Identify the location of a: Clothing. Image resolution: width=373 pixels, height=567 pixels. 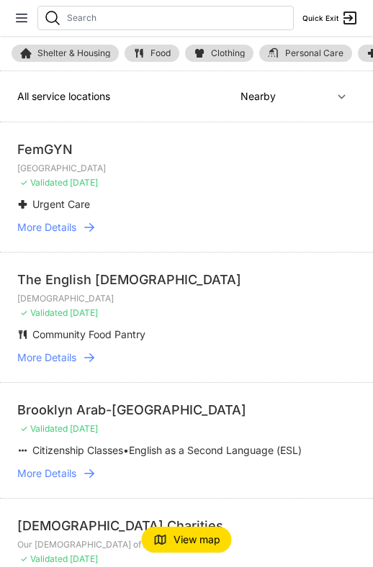
(219, 53).